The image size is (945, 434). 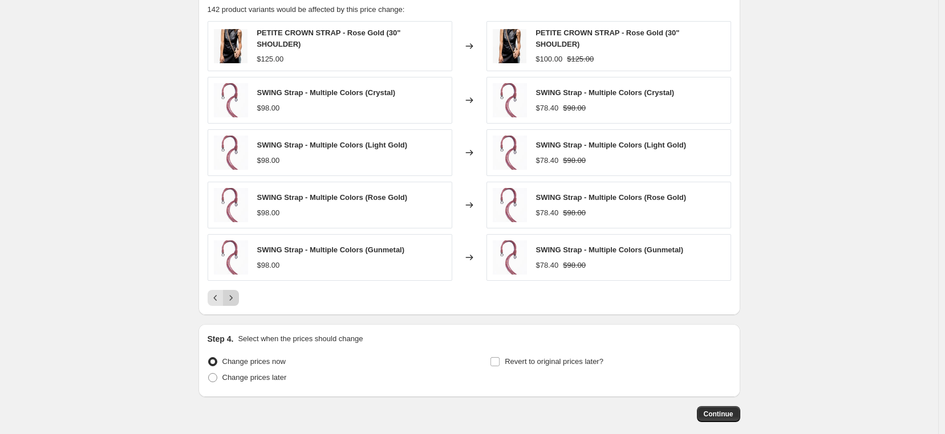 I want to click on strike: $125.00, so click(x=580, y=59).